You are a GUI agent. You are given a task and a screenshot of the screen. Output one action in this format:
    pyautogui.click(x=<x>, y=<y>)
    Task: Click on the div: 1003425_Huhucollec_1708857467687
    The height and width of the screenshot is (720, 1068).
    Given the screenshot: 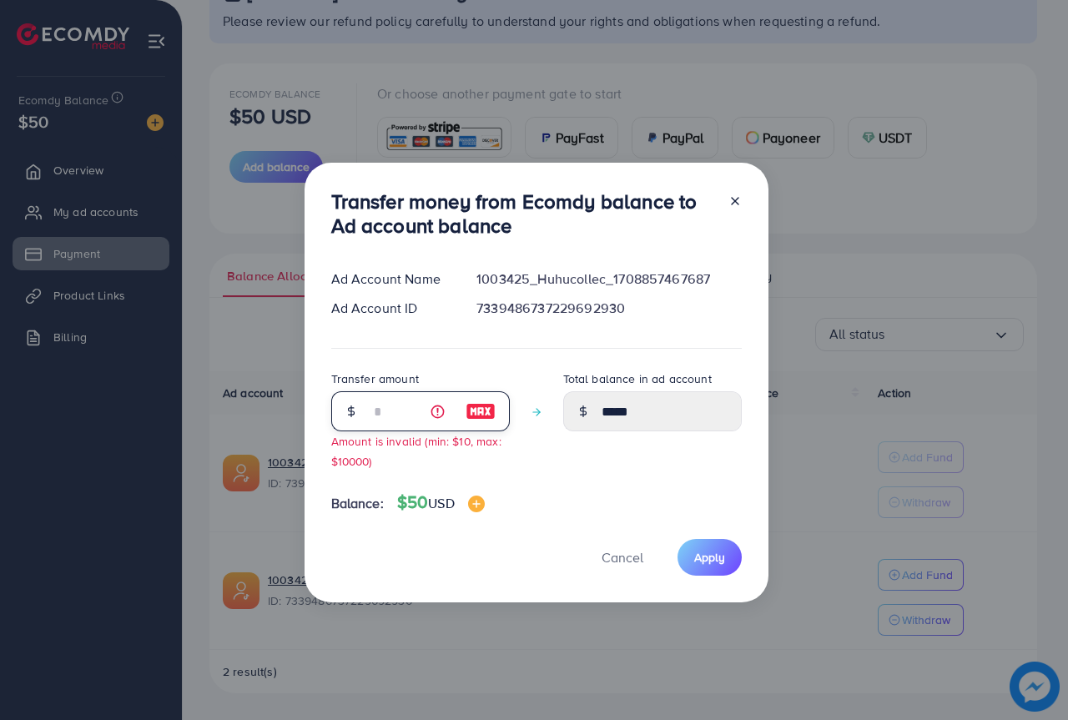 What is the action you would take?
    pyautogui.click(x=608, y=279)
    